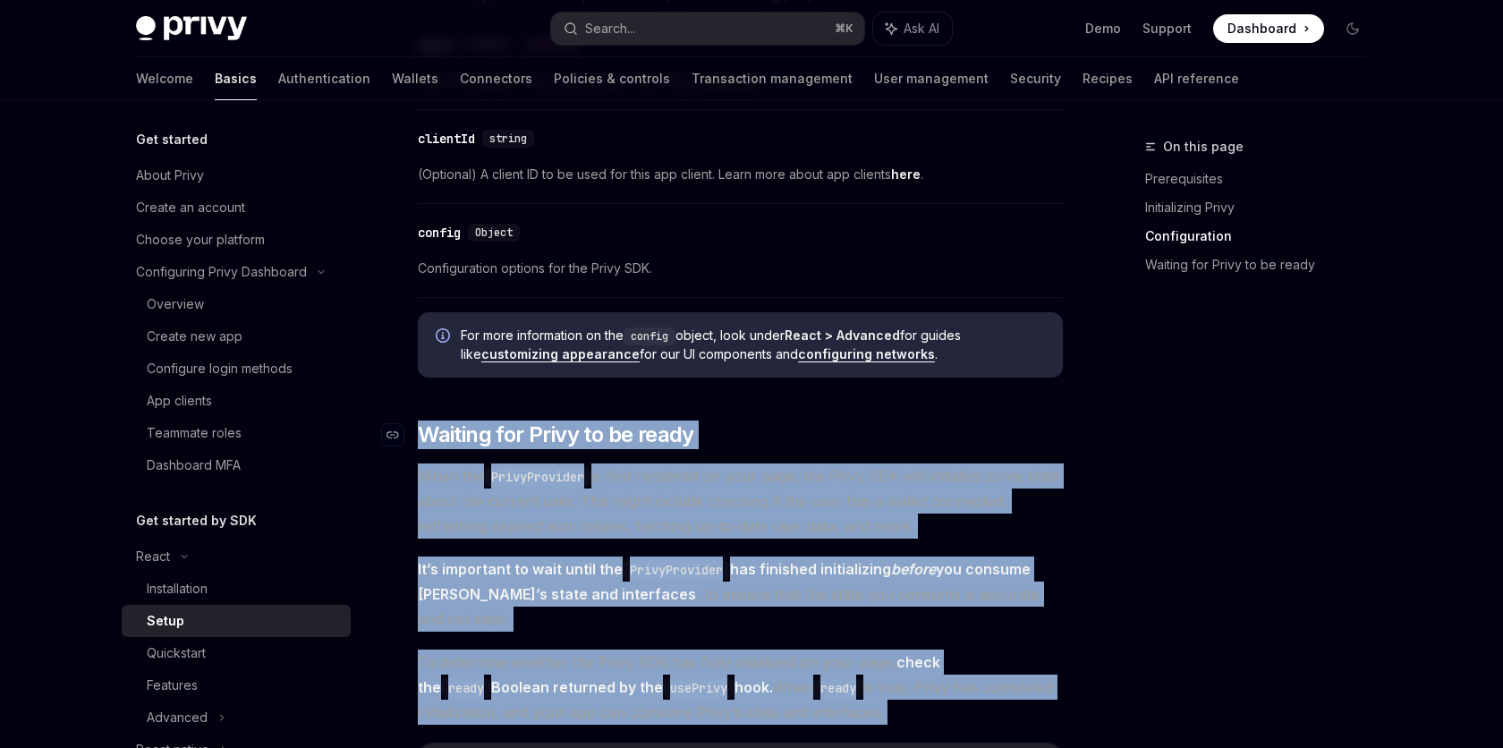 The image size is (1503, 748). I want to click on em: before, so click(913, 569).